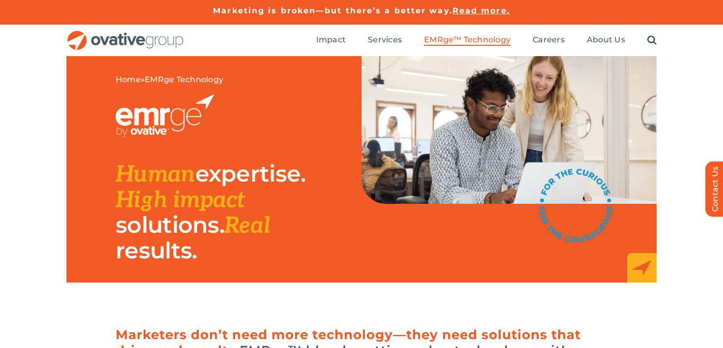 Image resolution: width=723 pixels, height=348 pixels. What do you see at coordinates (384, 40) in the screenshot?
I see `span: Services` at bounding box center [384, 40].